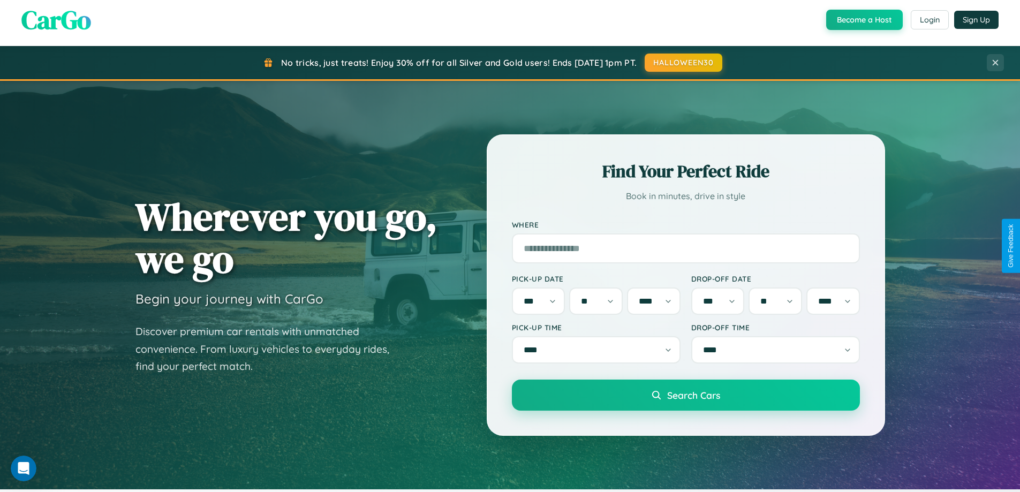 This screenshot has height=492, width=1020. I want to click on button: Become a Host, so click(864, 20).